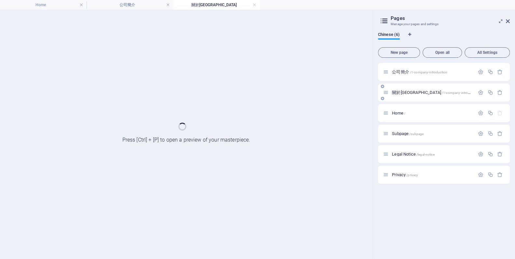 This screenshot has height=259, width=515. Describe the element at coordinates (442, 52) in the screenshot. I see `button: Open all` at that location.